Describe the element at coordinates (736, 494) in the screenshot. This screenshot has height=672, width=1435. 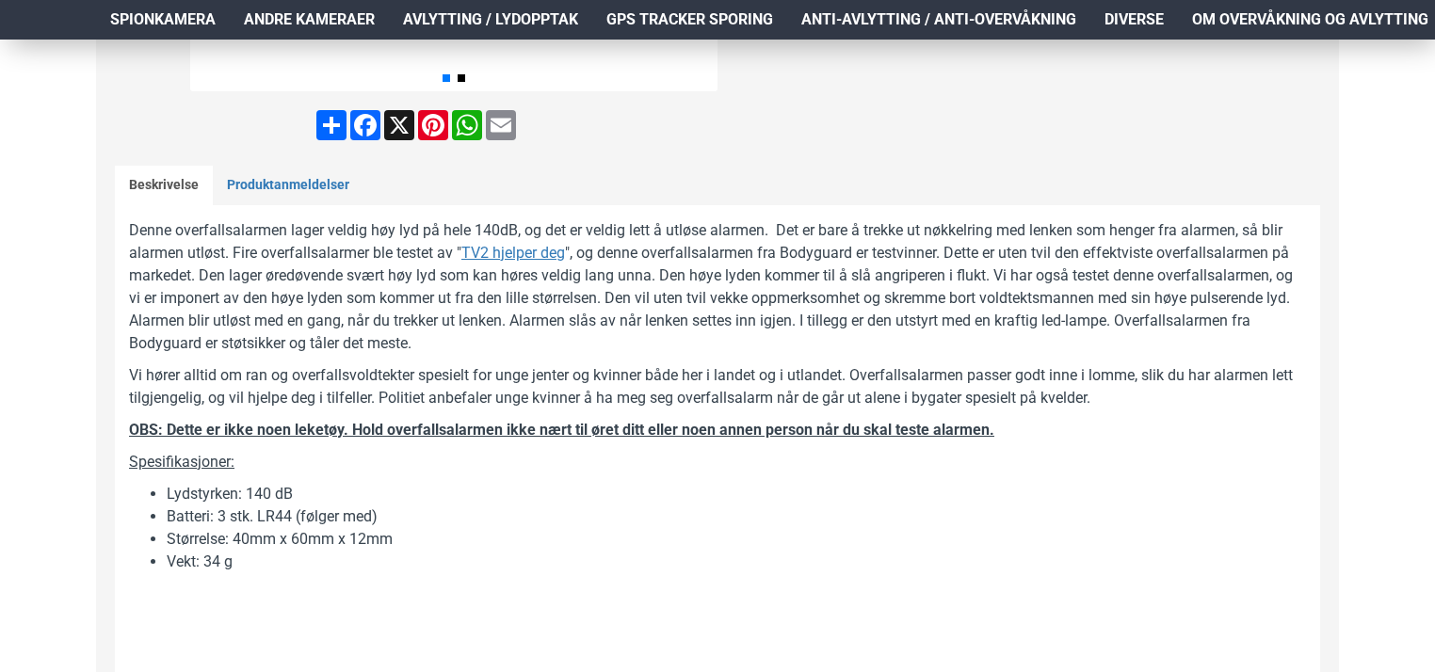
I see `li: Lydstyrken: 140 dB` at that location.